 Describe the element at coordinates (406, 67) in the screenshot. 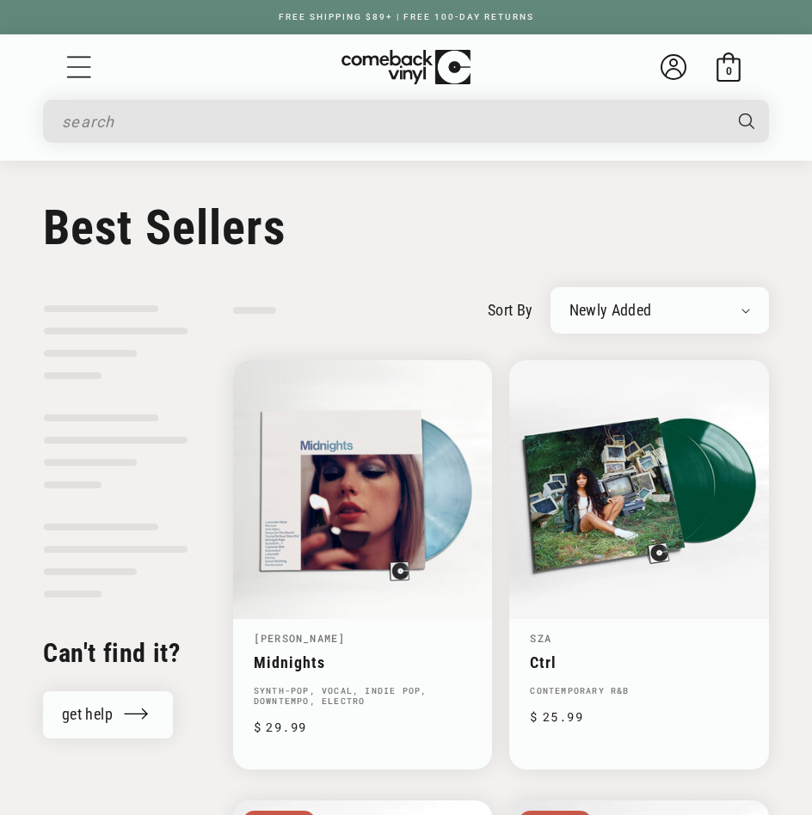

I see `img: ComebackVinyl.com` at that location.